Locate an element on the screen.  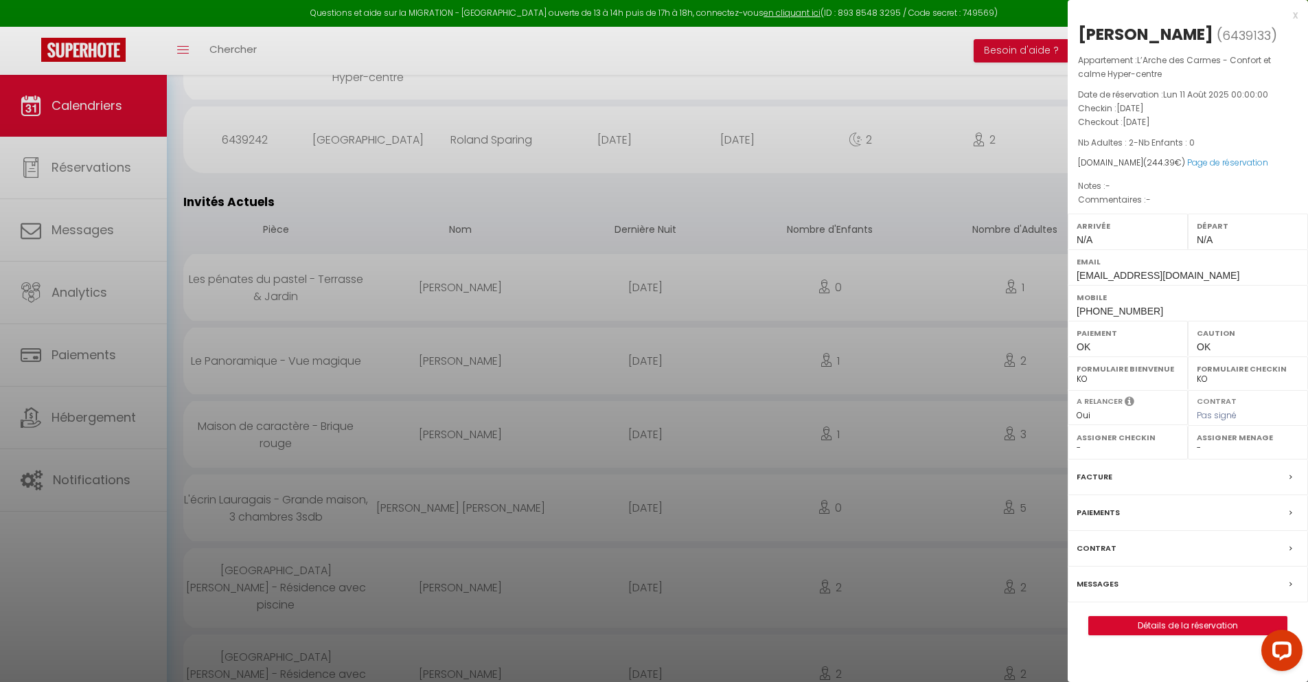
label: Mobile is located at coordinates (1188, 297).